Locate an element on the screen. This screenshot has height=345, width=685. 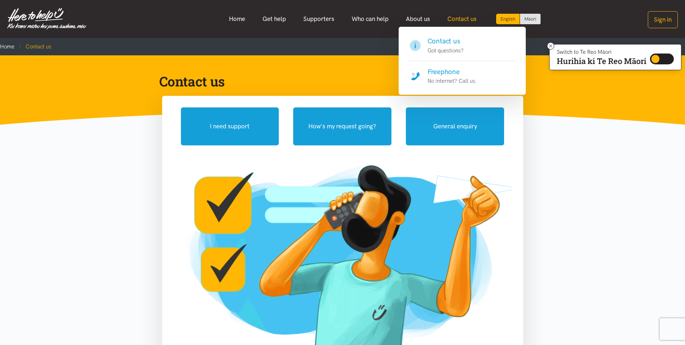
p: Switch to Te Reo Māori is located at coordinates (602, 52).